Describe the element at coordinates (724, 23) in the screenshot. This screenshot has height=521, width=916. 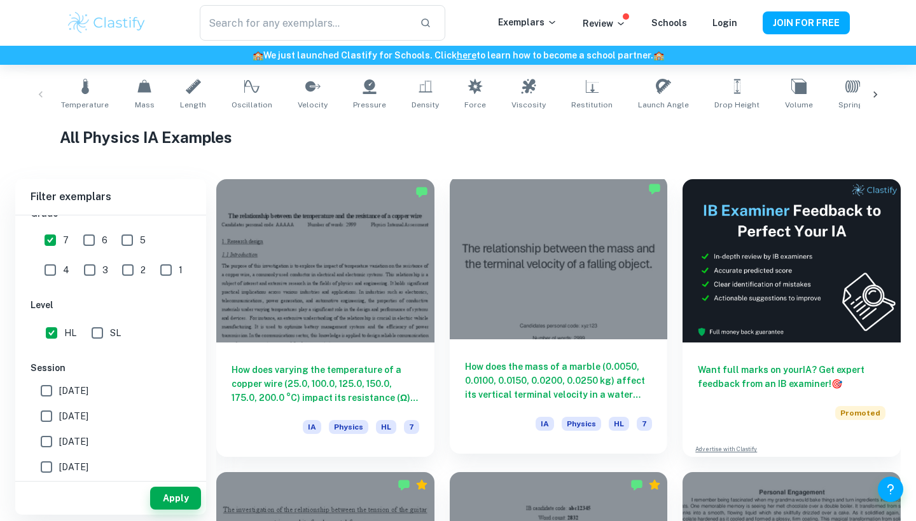
I see `a: Login` at that location.